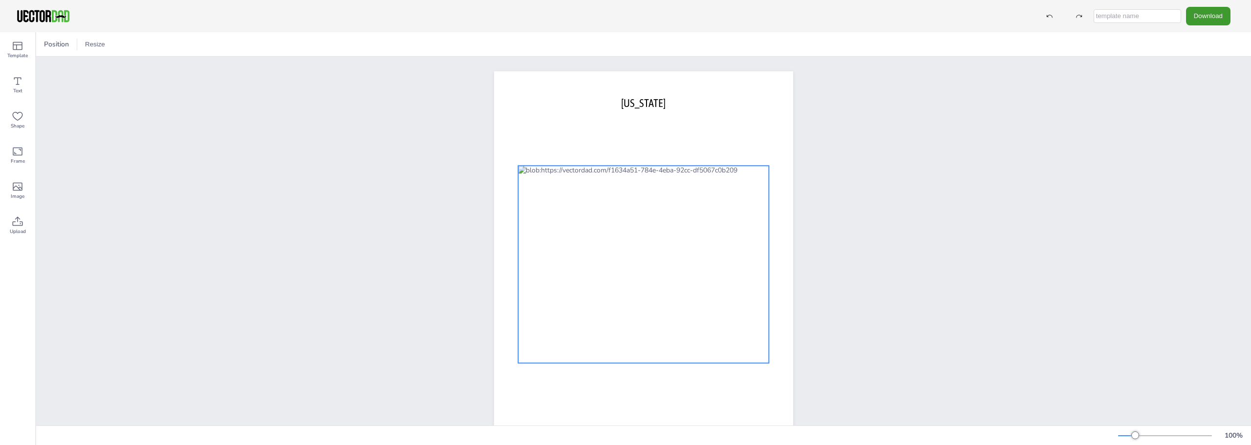 This screenshot has width=1251, height=445. What do you see at coordinates (18, 196) in the screenshot?
I see `span: Image` at bounding box center [18, 196].